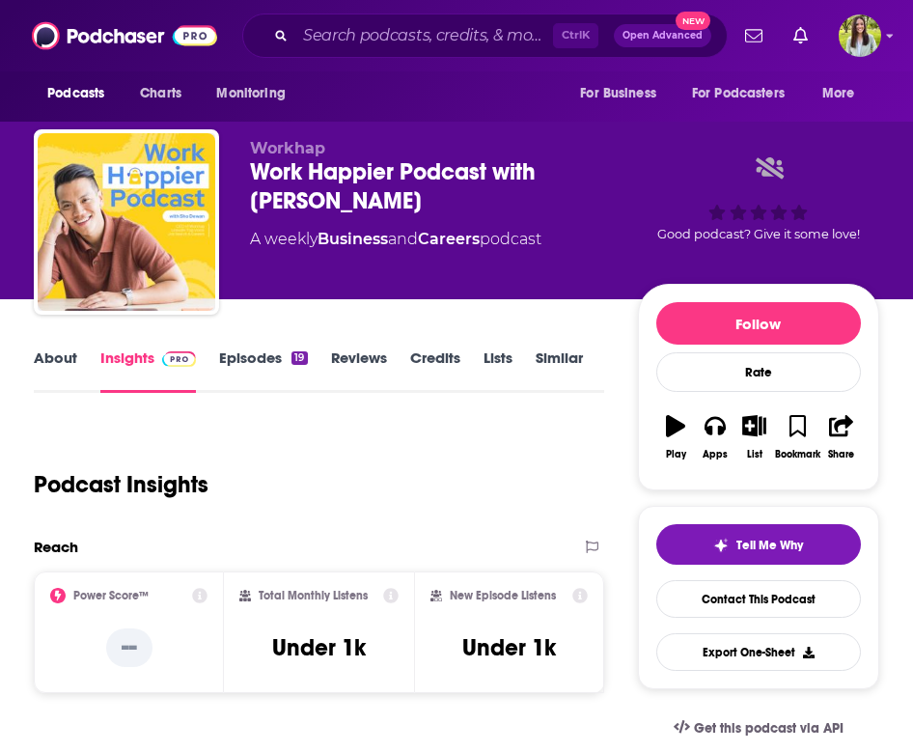 This screenshot has width=913, height=752. Describe the element at coordinates (759, 199) in the screenshot. I see `div: Good podcast? Give it some love!` at that location.